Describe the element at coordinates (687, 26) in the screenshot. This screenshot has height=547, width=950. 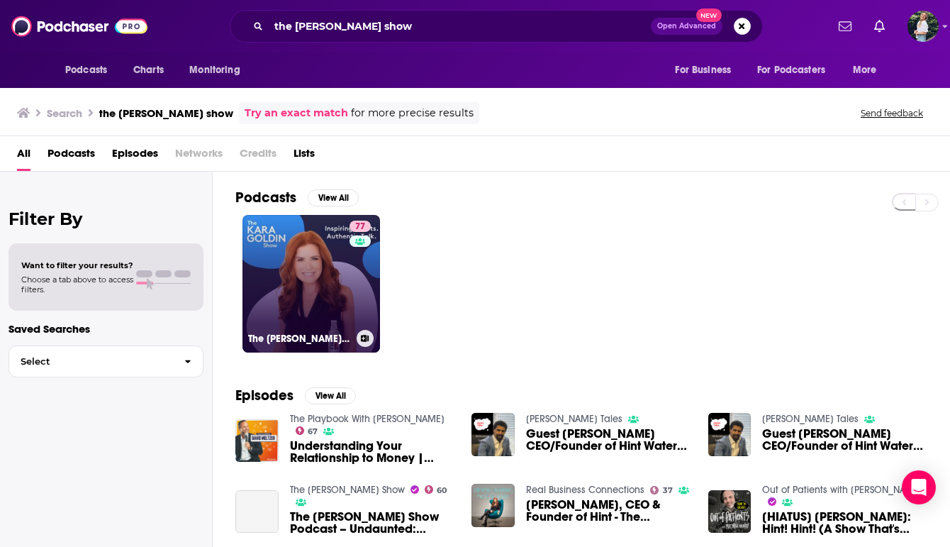
I see `button: Open AdvancedNew` at that location.